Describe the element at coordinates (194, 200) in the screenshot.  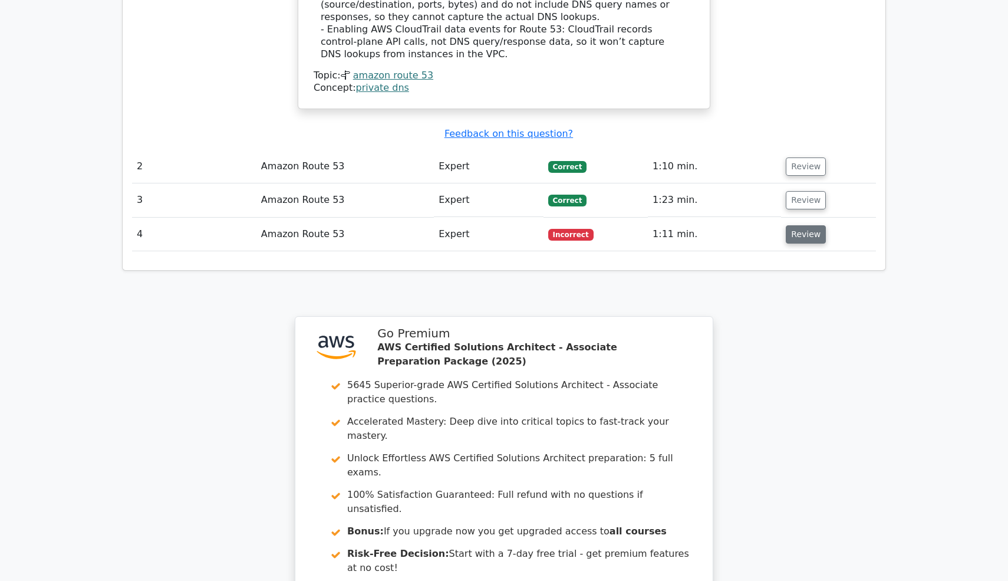
I see `td: 3` at that location.